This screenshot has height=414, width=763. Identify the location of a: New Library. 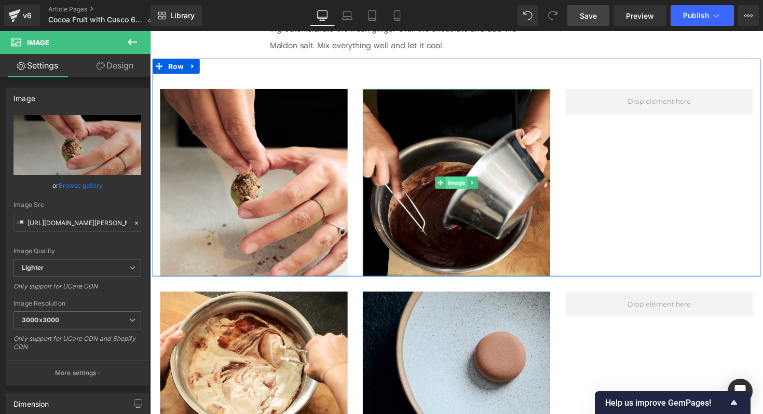
(176, 16).